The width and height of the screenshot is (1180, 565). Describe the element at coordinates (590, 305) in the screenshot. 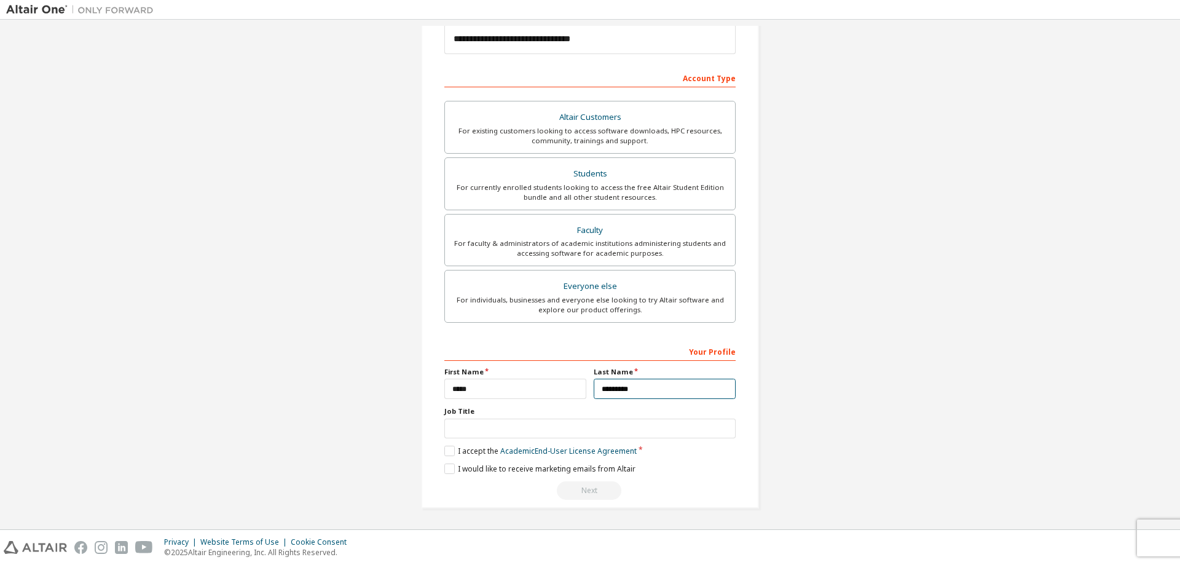

I see `div: For individuals, businesses and everyone else looking to try Altair software and explore our prod...` at that location.